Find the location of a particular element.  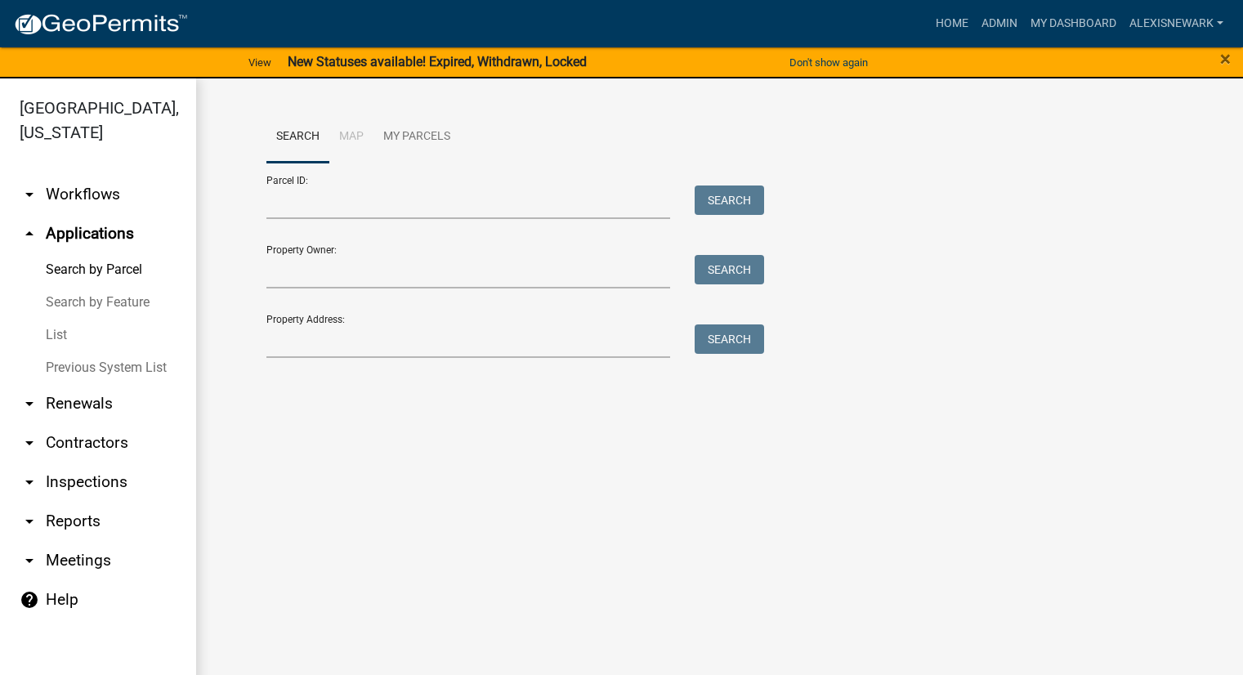

a: Home is located at coordinates (952, 24).